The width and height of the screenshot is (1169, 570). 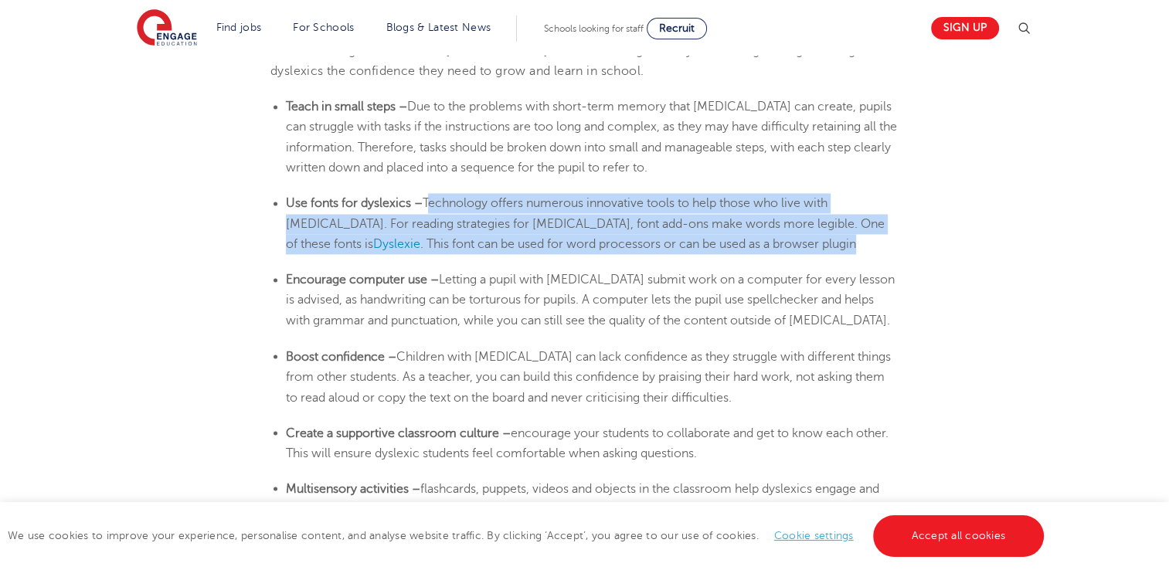 What do you see at coordinates (239, 27) in the screenshot?
I see `a: Find jobs` at bounding box center [239, 27].